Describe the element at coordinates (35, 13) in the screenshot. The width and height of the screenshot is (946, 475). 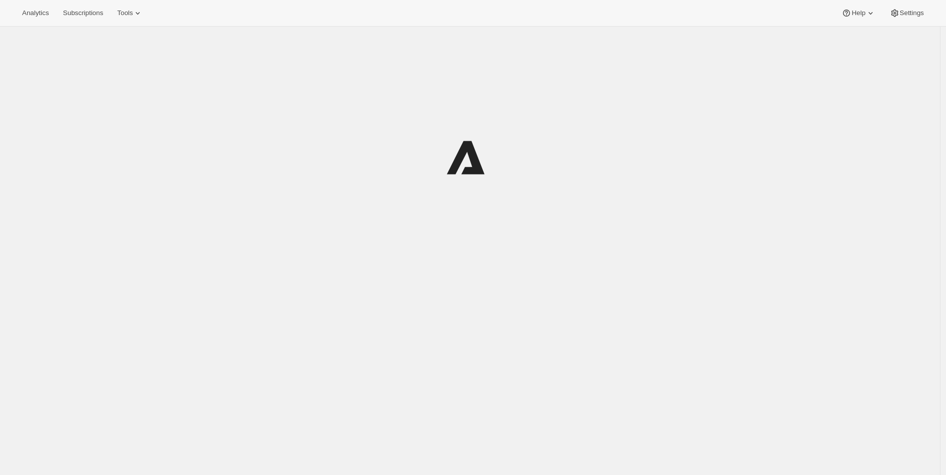
I see `span: Analytics` at that location.